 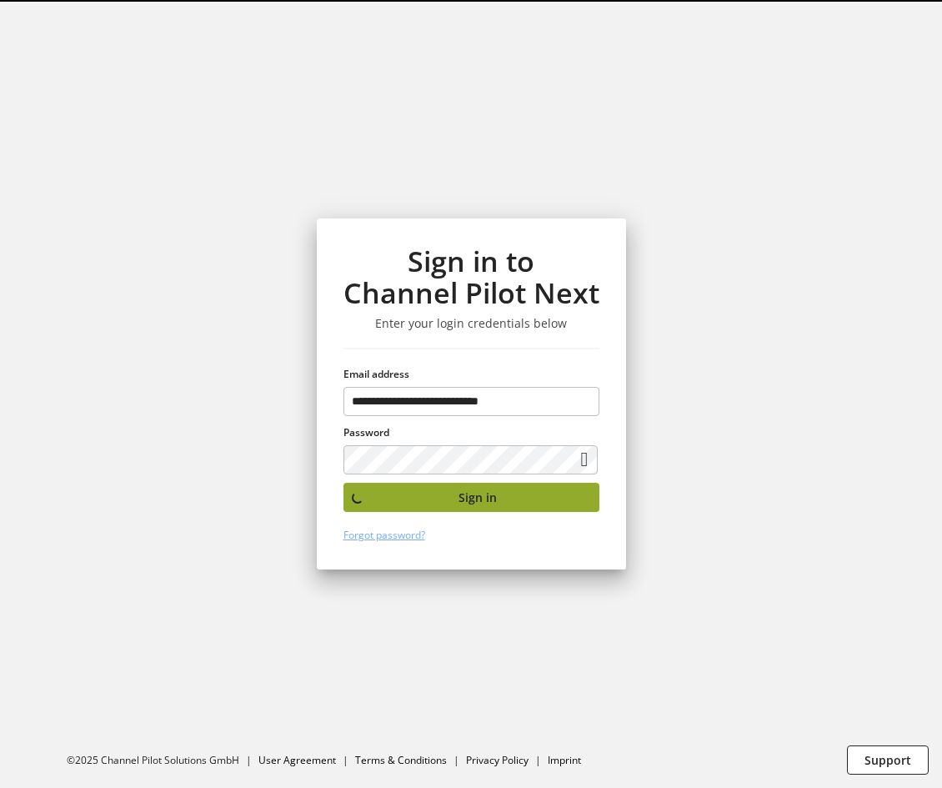 What do you see at coordinates (366, 432) in the screenshot?
I see `span: Password` at bounding box center [366, 432].